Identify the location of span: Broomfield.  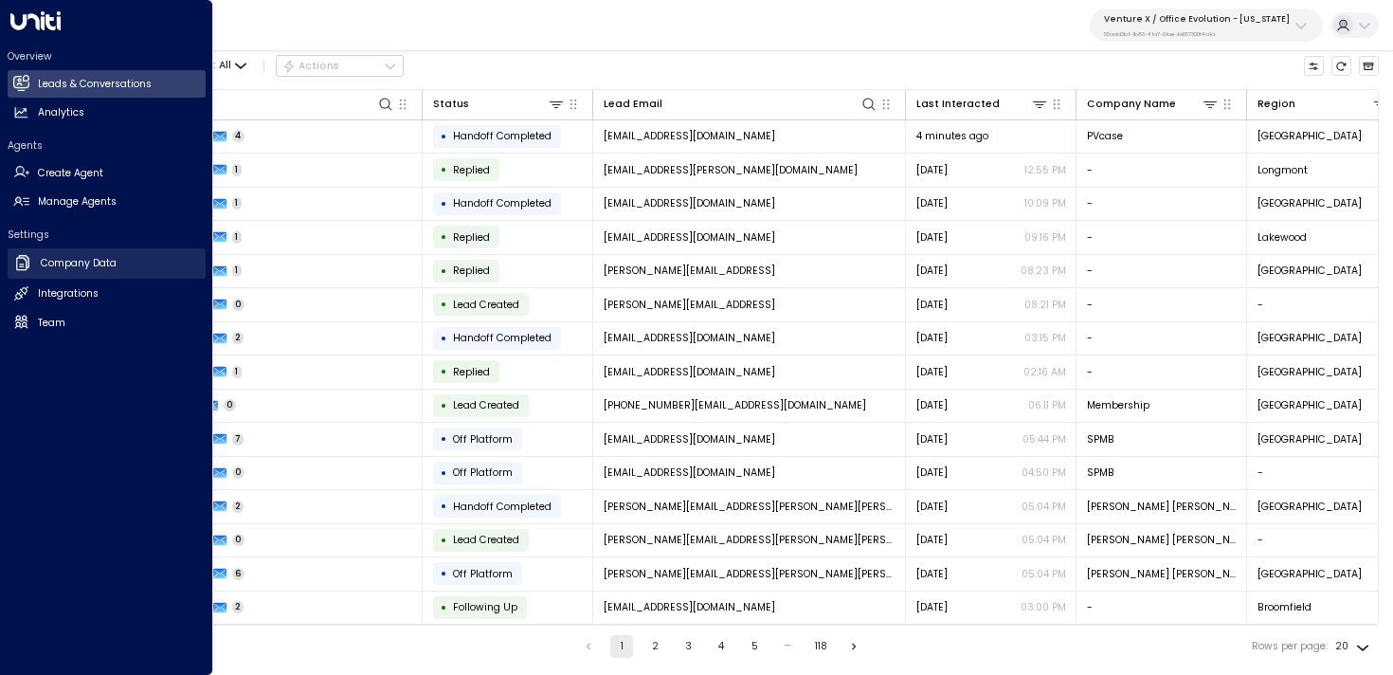
(1284, 606).